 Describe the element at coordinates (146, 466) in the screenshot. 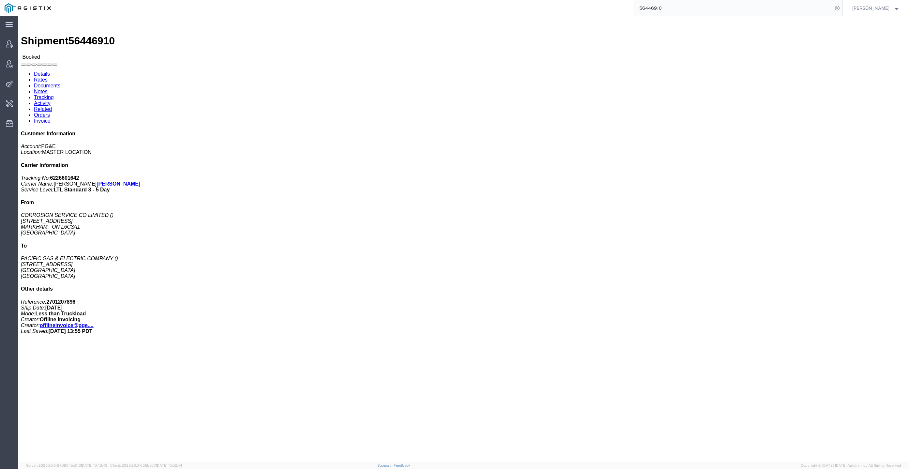

I see `span: Client: 2025.20.0-035ba07` at that location.